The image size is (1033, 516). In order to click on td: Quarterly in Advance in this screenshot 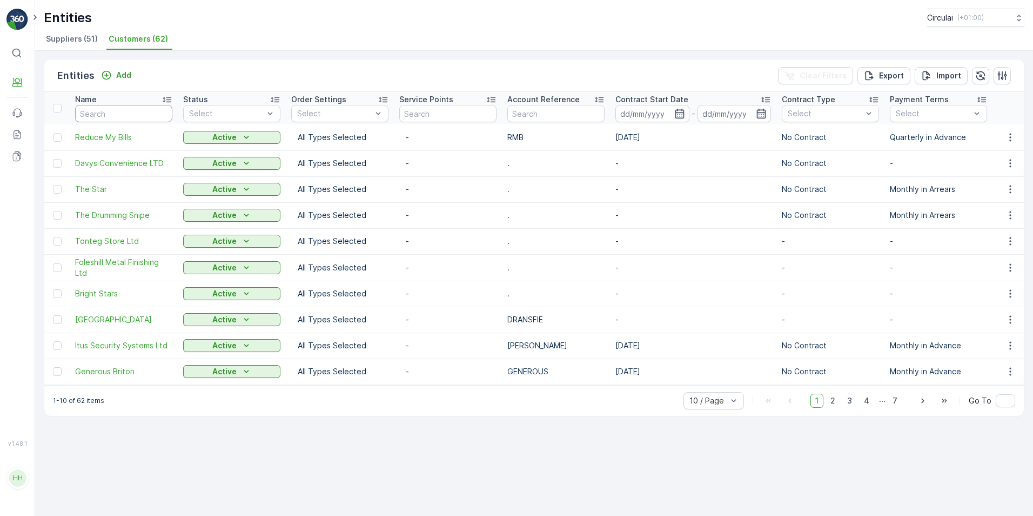, I will do `click(939, 137)`.